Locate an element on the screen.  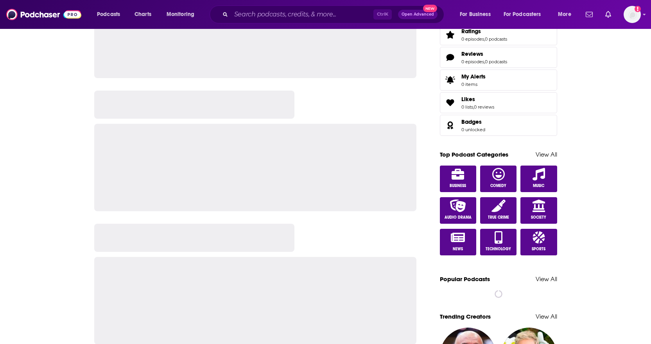
img: User Profile is located at coordinates (632, 14).